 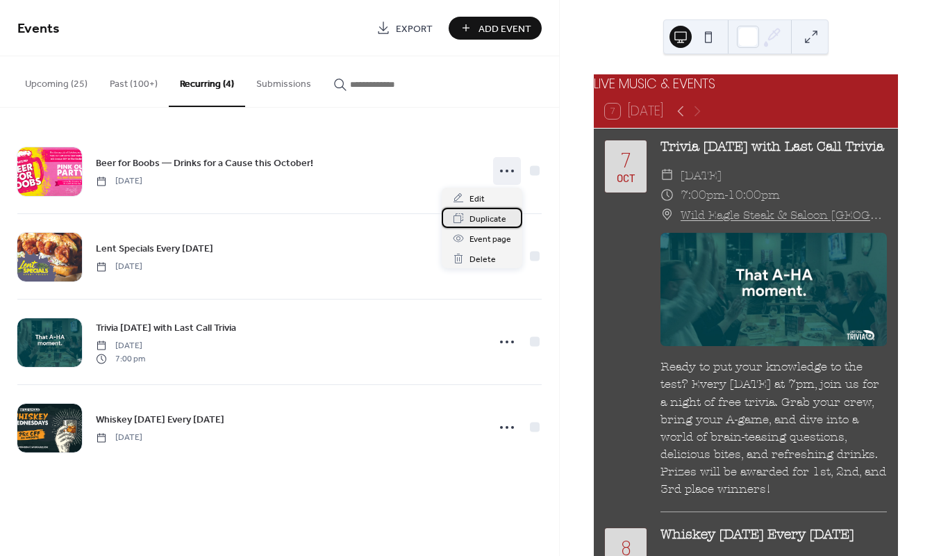 I want to click on span: Events, so click(x=38, y=28).